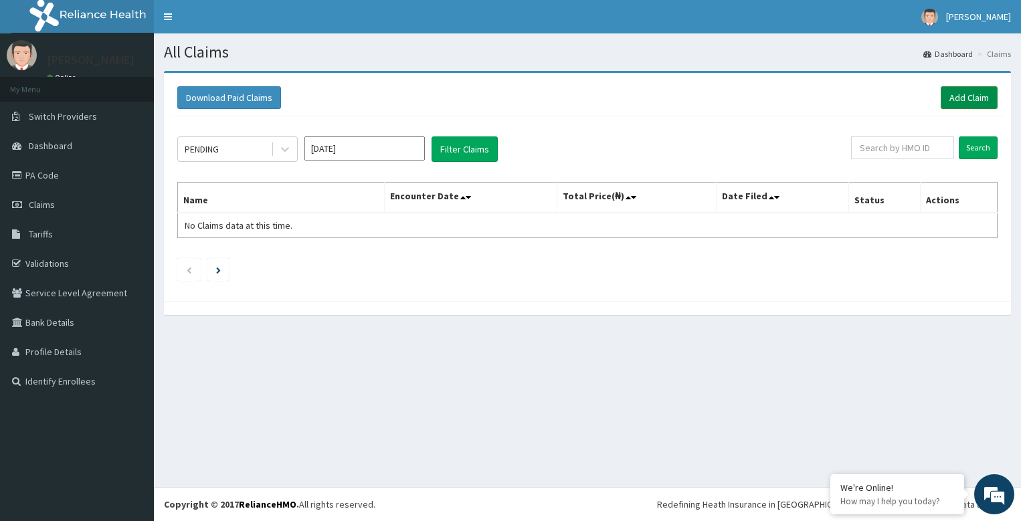  Describe the element at coordinates (41, 234) in the screenshot. I see `span: Tariffs` at that location.